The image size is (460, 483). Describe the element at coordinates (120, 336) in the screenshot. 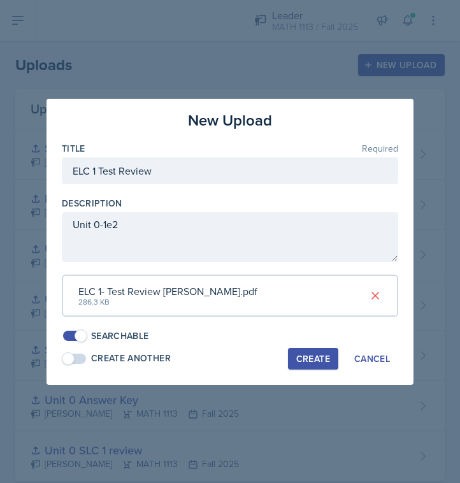

I see `div: Searchable` at that location.